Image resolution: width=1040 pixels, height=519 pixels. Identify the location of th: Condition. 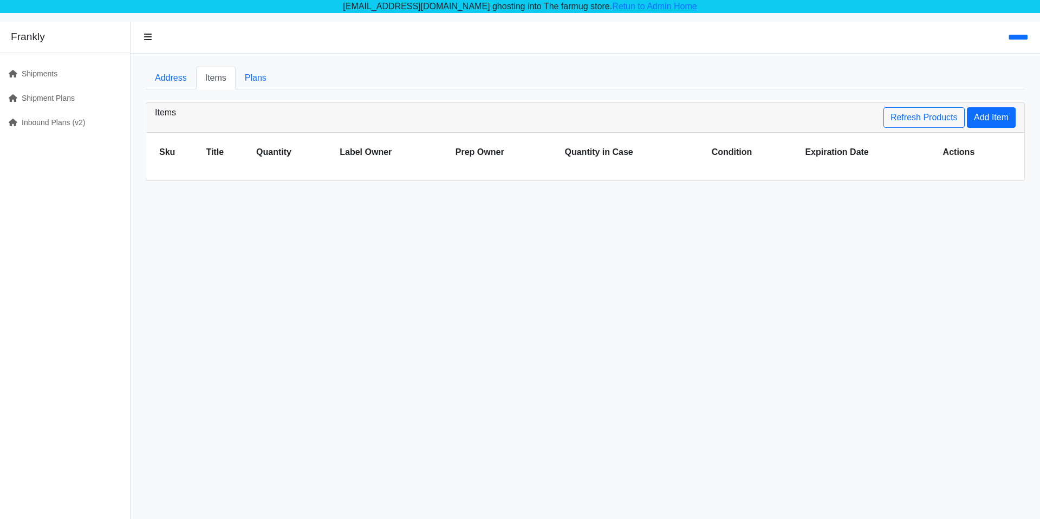
(754, 152).